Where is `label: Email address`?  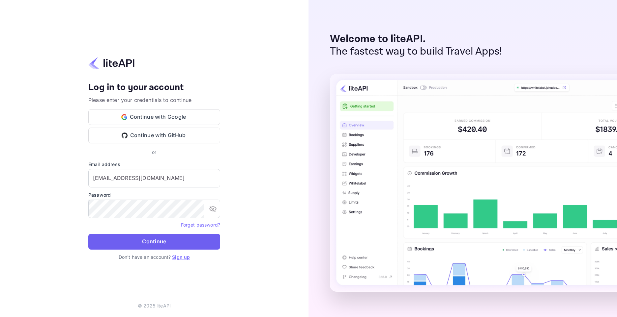 label: Email address is located at coordinates (154, 164).